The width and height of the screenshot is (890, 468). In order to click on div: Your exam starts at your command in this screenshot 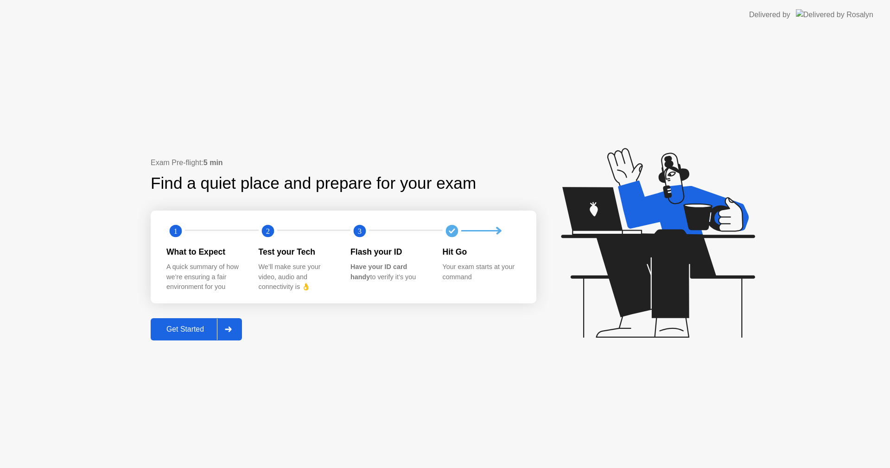, I will do `click(481, 272)`.